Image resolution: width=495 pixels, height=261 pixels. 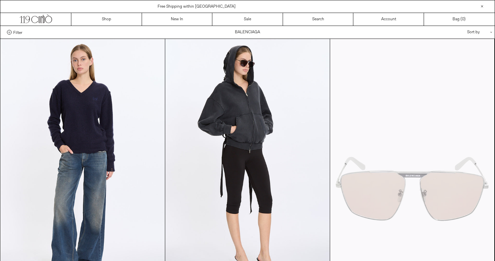 I want to click on a: Sale, so click(x=248, y=19).